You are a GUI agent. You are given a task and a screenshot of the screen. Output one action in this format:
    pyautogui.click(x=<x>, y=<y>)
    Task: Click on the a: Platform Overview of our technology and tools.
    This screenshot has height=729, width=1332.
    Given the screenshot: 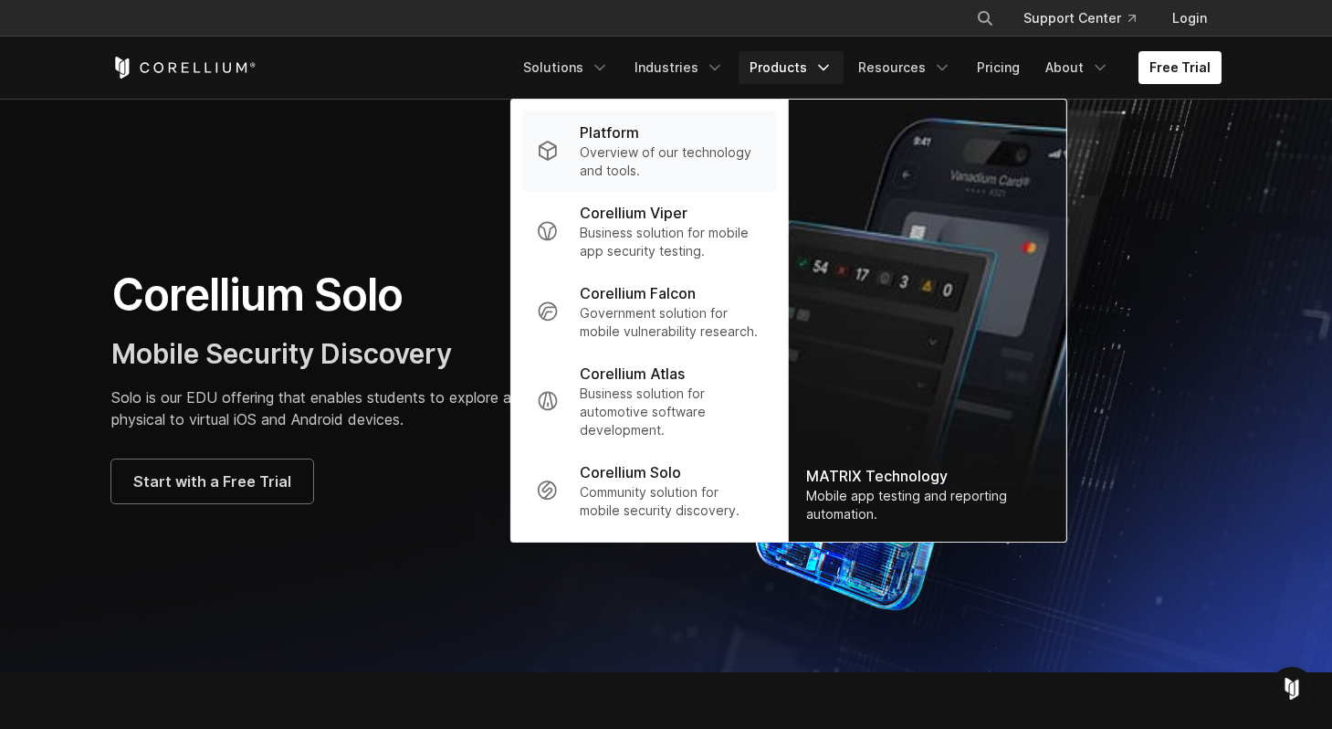 What is the action you would take?
    pyautogui.click(x=648, y=151)
    